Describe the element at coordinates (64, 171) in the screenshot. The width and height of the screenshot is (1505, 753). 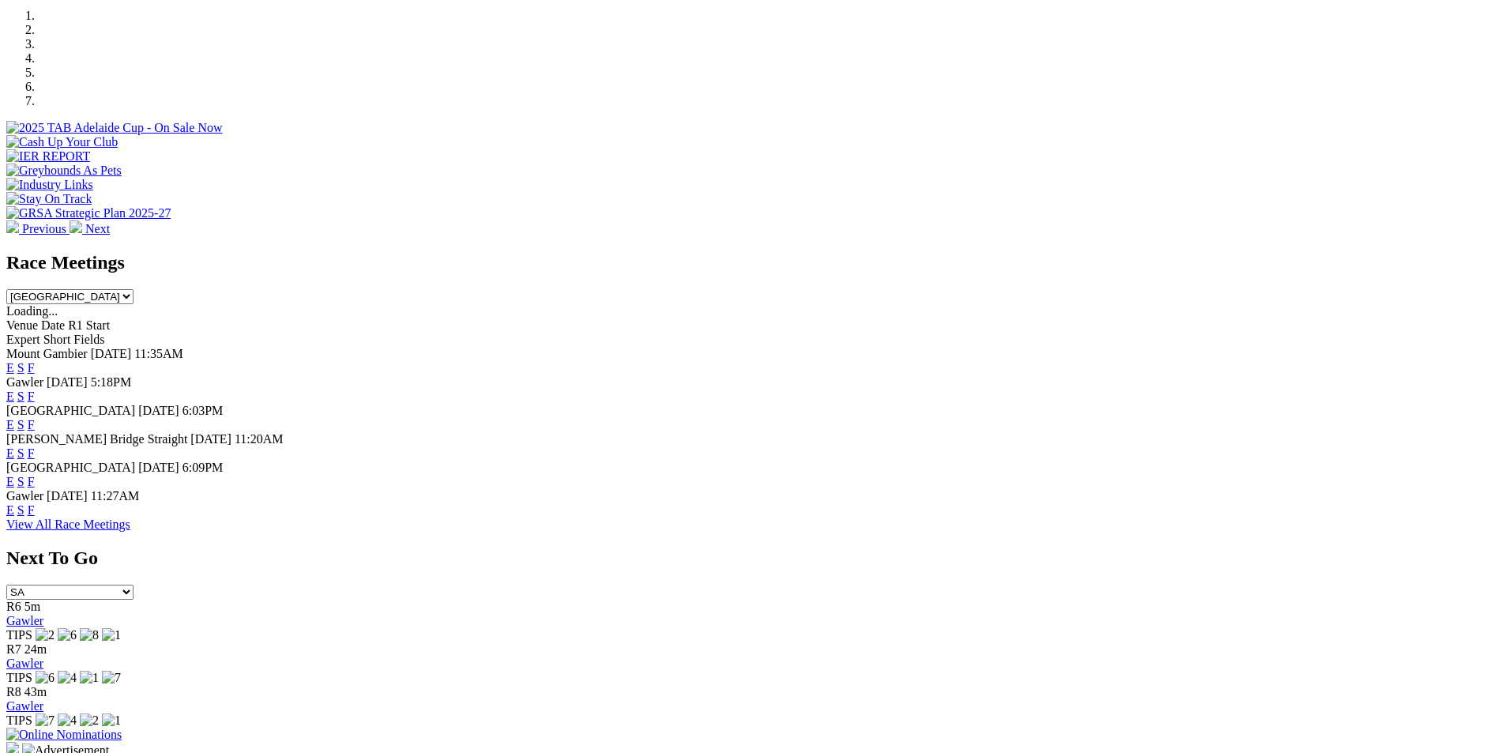
I see `img: Greyhounds As Pets` at that location.